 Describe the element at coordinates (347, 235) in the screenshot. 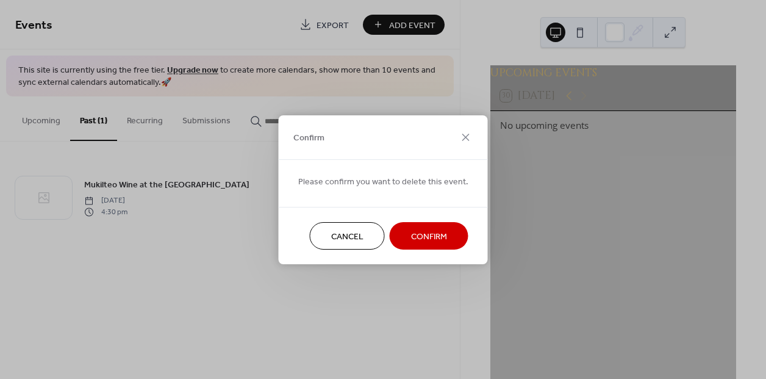

I see `button: Cancel` at that location.